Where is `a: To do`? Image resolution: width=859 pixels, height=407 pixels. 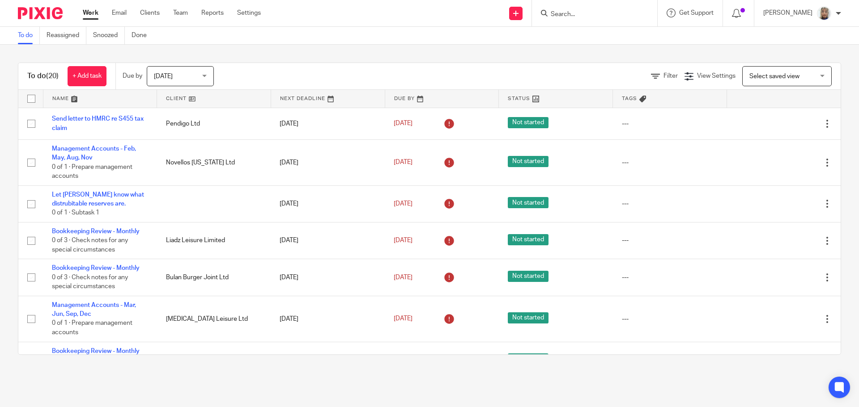
a: To do is located at coordinates (29, 35).